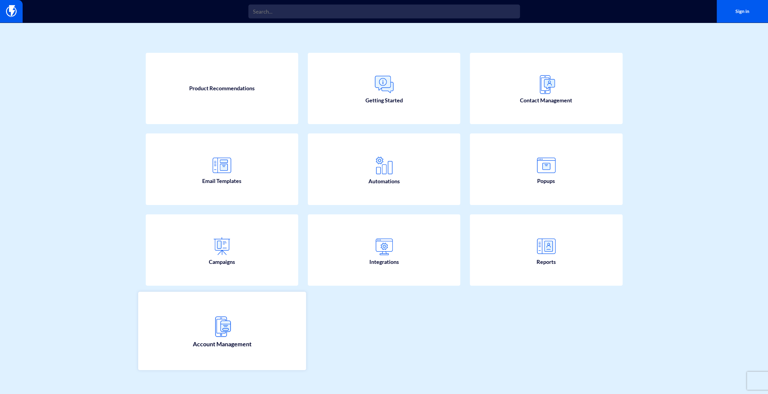 The image size is (768, 394). What do you see at coordinates (384, 88) in the screenshot?
I see `a: Getting Started` at bounding box center [384, 88].